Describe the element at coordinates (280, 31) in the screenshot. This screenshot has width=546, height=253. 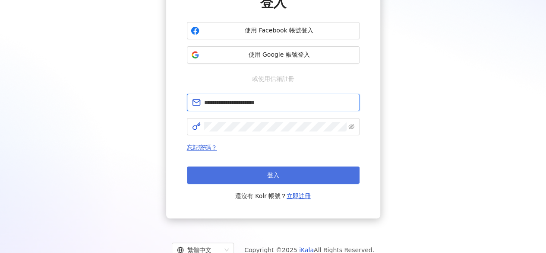
I see `span: 使用 Facebook 帳號登入` at that location.